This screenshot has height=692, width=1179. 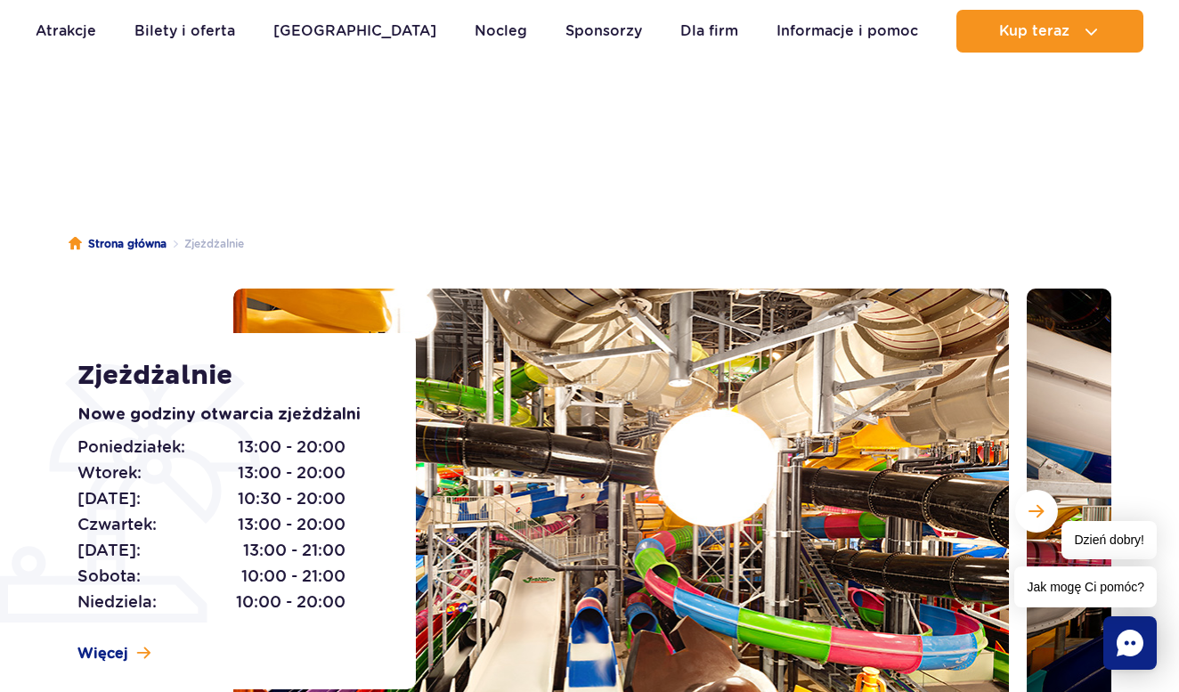 I want to click on a: Dla firm, so click(x=709, y=31).